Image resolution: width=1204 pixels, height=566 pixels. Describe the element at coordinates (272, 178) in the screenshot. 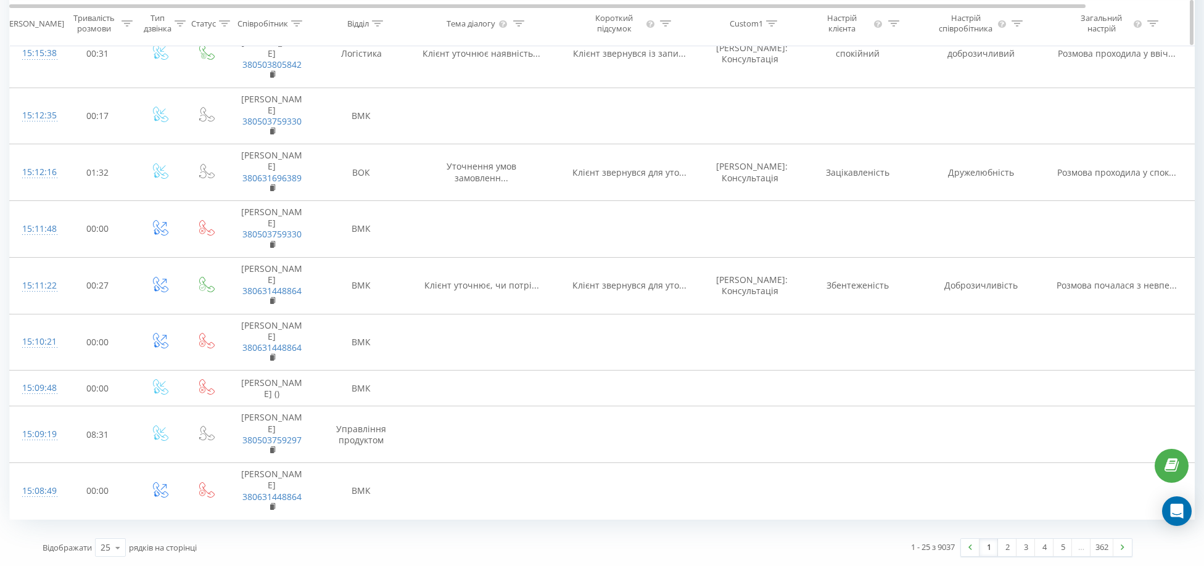

I see `a: 380631696389` at that location.